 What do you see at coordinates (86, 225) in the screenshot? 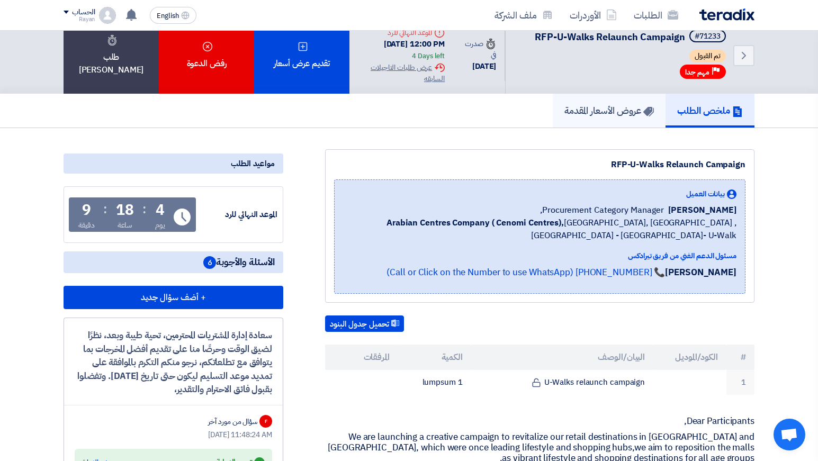
I see `div: دقيقة` at bounding box center [86, 225].